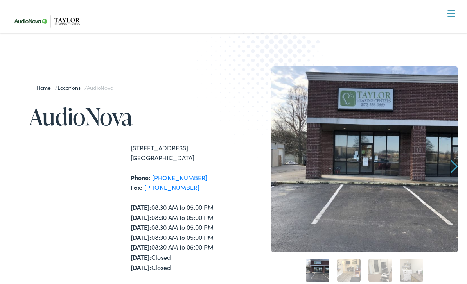 The width and height of the screenshot is (467, 284). Describe the element at coordinates (131, 116) in the screenshot. I see `h1: AudioNova` at that location.